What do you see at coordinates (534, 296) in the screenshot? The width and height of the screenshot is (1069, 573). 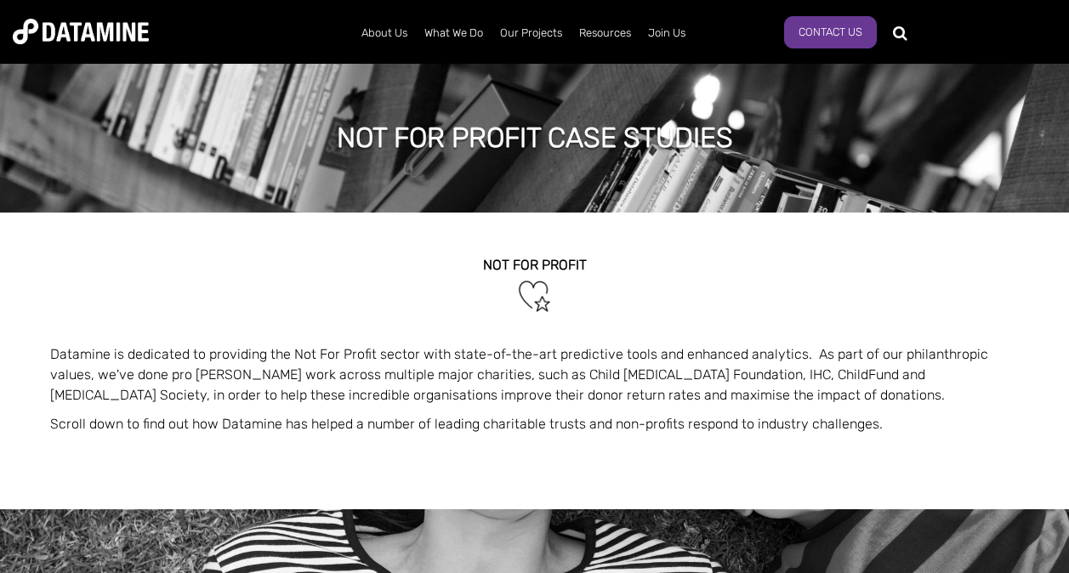 I see `img: Not For Profit-1` at bounding box center [534, 296].